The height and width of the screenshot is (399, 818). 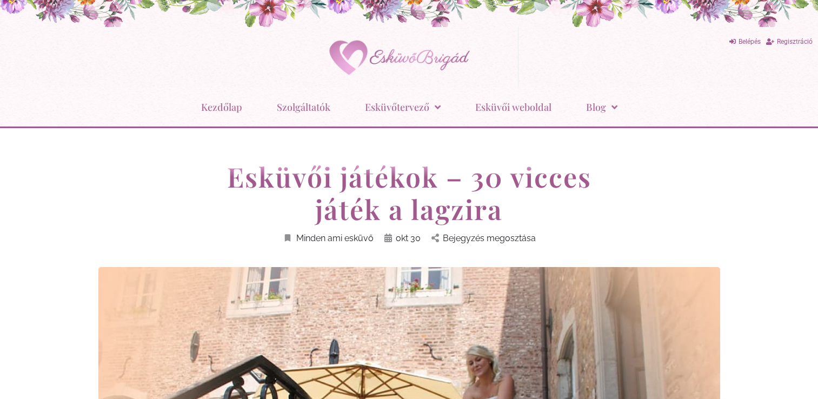 I want to click on a: Bejegyzés megosztása, so click(x=483, y=238).